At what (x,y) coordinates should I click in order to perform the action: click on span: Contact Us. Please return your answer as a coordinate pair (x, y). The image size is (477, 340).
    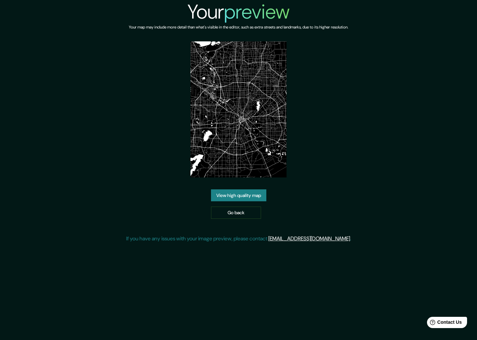
    Looking at the image, I should click on (31, 8).